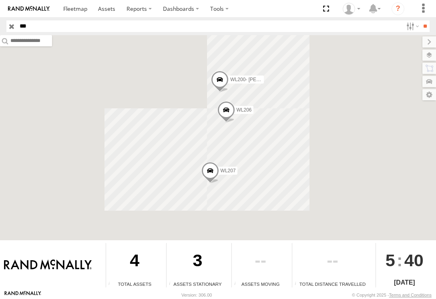 Image resolution: width=436 pixels, height=299 pixels. Describe the element at coordinates (351, 9) in the screenshot. I see `div: Jaydon Walker` at that location.